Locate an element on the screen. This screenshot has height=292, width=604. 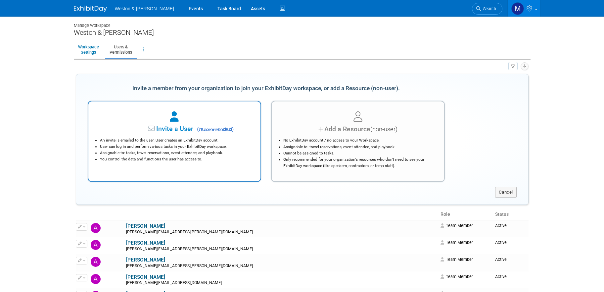
span: recommended is located at coordinates (214, 129).